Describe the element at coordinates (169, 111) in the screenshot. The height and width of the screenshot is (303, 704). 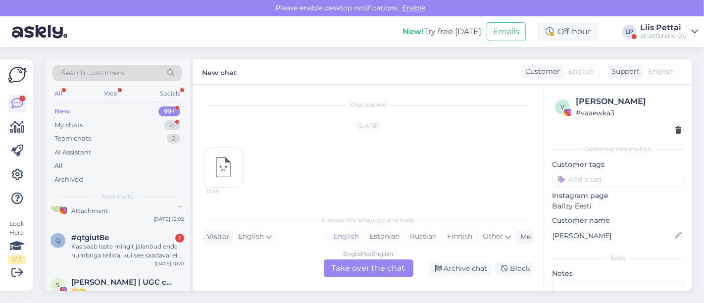
I see `div: 99+` at that location.